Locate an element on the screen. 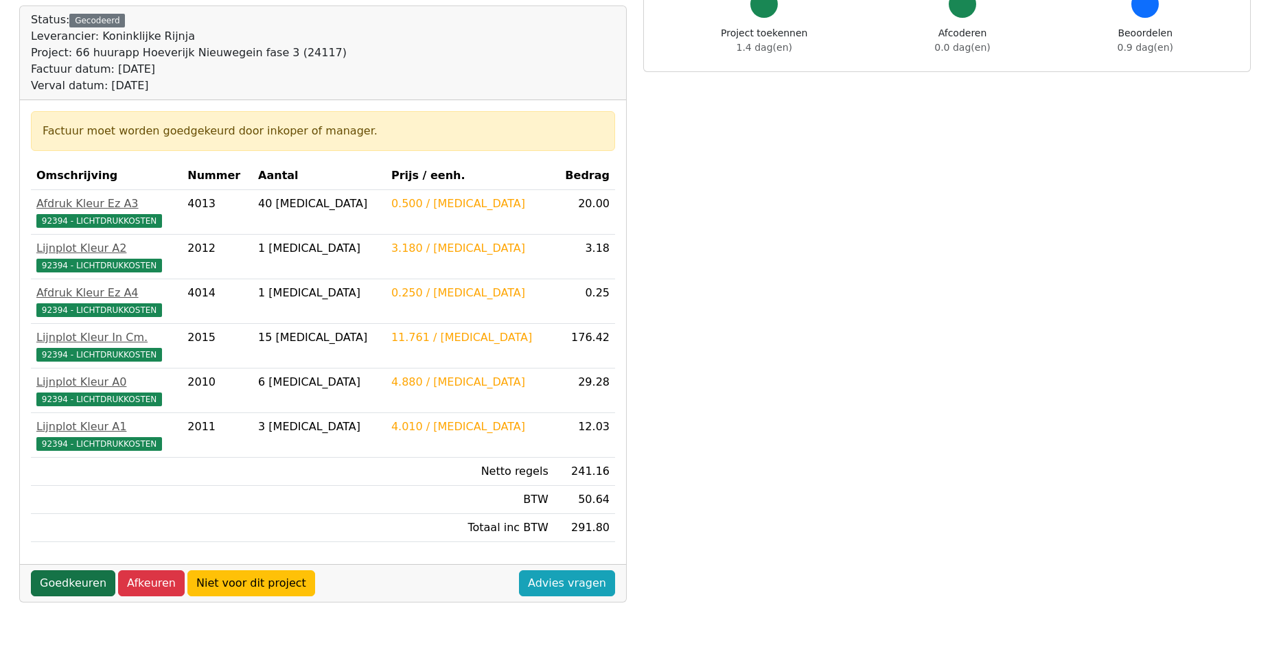 This screenshot has width=1270, height=656. th: Bedrag is located at coordinates (584, 176).